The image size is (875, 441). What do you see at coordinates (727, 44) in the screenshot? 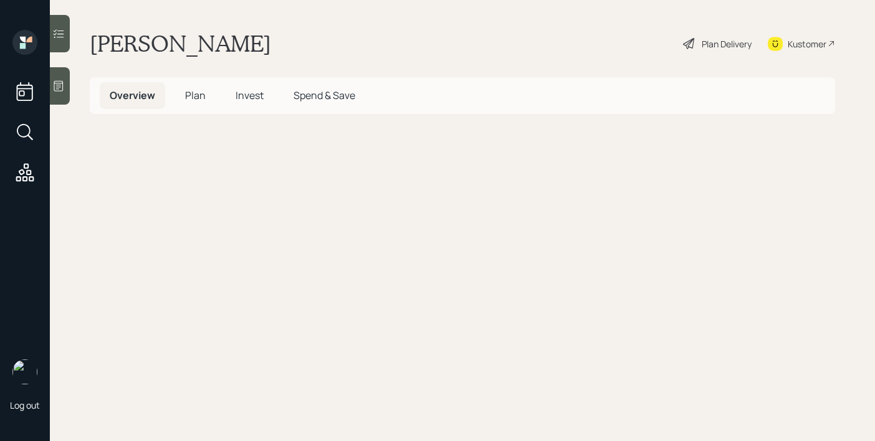
I see `div: Plan Delivery` at bounding box center [727, 44].